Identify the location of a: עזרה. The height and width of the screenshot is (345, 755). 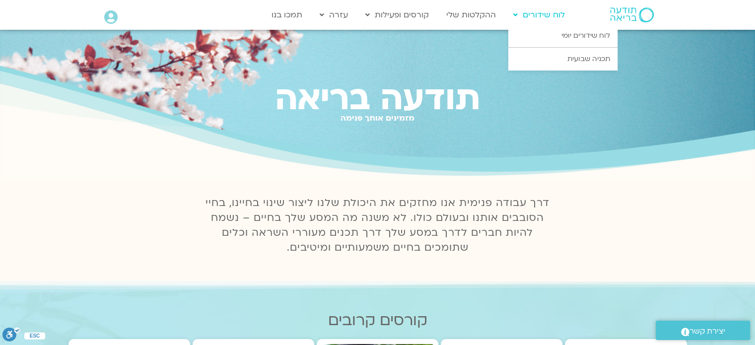
(334, 15).